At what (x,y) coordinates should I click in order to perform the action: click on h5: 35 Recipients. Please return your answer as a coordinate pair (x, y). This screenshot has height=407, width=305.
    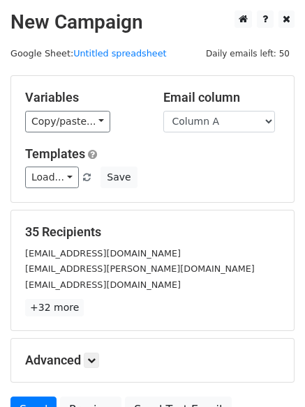
    Looking at the image, I should click on (152, 232).